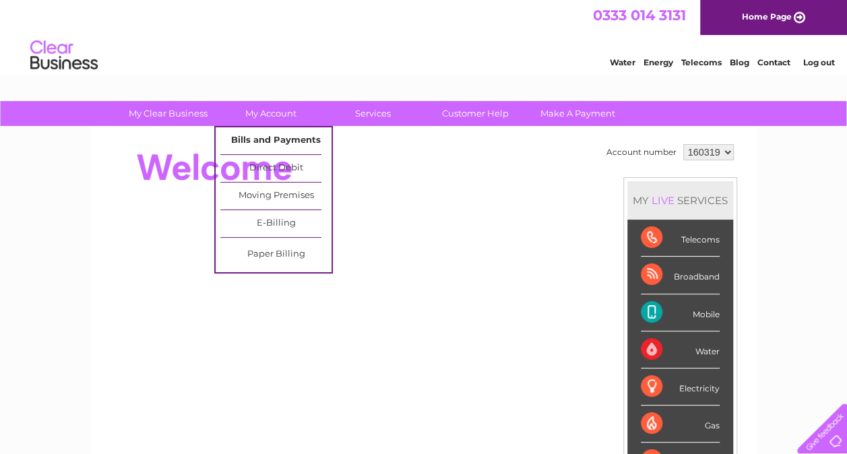 This screenshot has height=454, width=847. What do you see at coordinates (773, 62) in the screenshot?
I see `a: Contact` at bounding box center [773, 62].